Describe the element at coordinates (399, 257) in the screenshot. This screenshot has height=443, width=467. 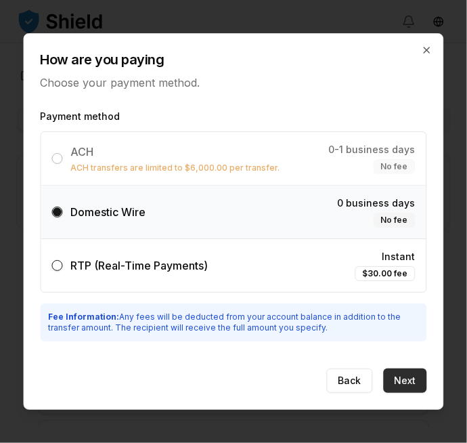
I see `span: Instant` at that location.